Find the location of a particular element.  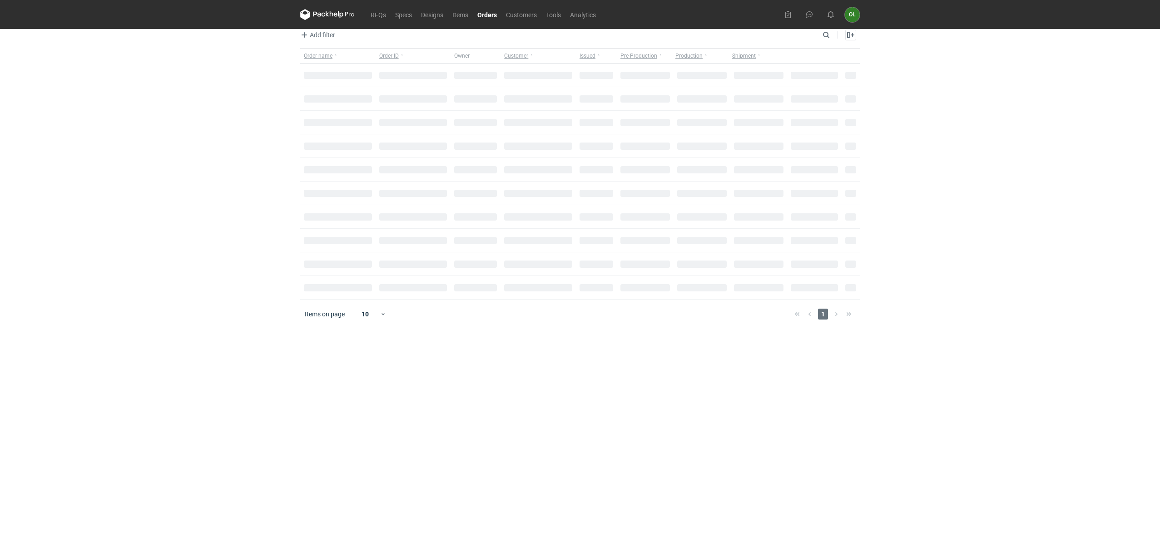

button: Shipment is located at coordinates (758, 56).